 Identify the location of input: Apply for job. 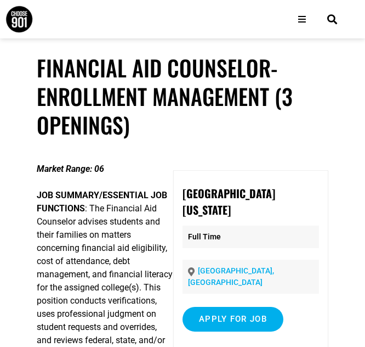
(233, 319).